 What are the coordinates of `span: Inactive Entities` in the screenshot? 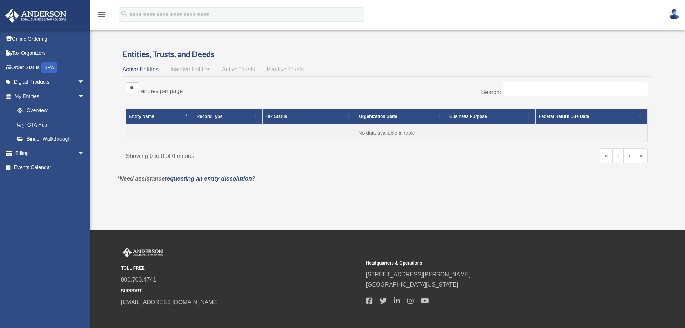 It's located at (190, 69).